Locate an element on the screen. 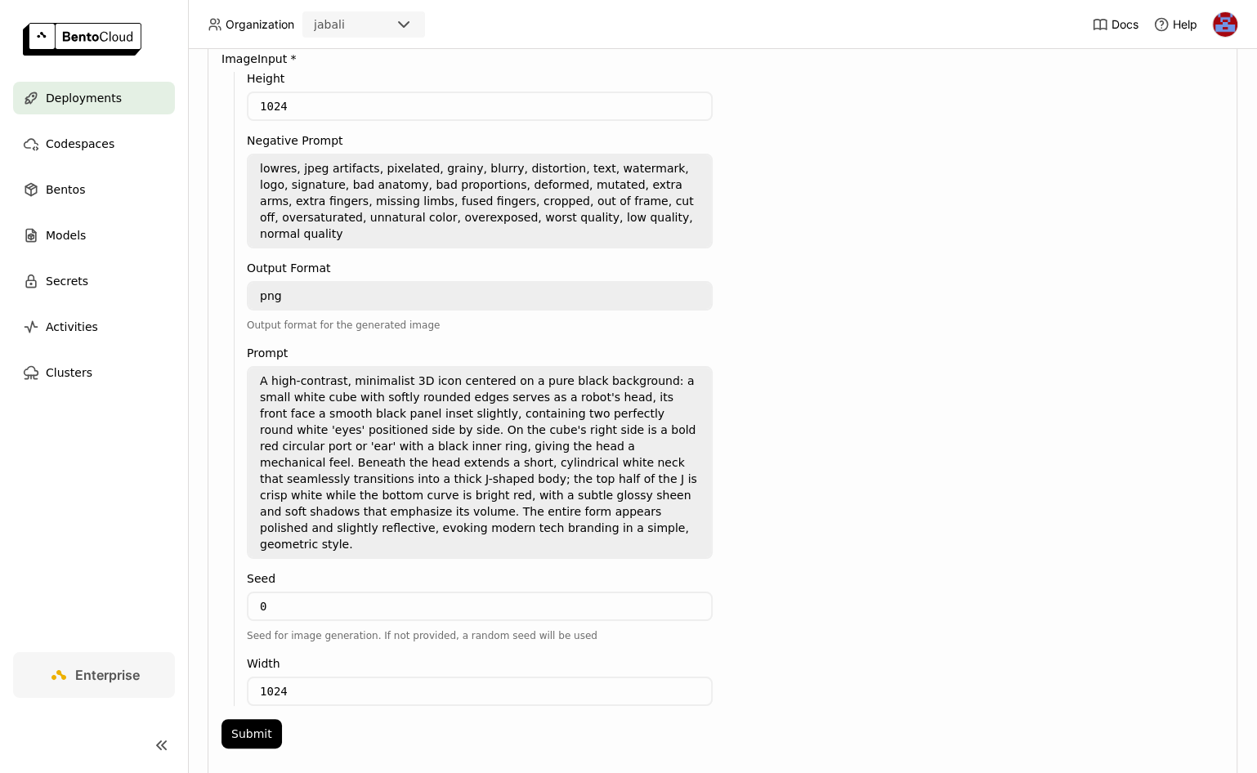  label: Output Format is located at coordinates (480, 268).